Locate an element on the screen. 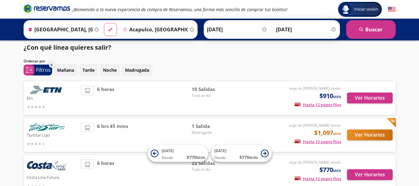  button: Mañana is located at coordinates (65, 70).